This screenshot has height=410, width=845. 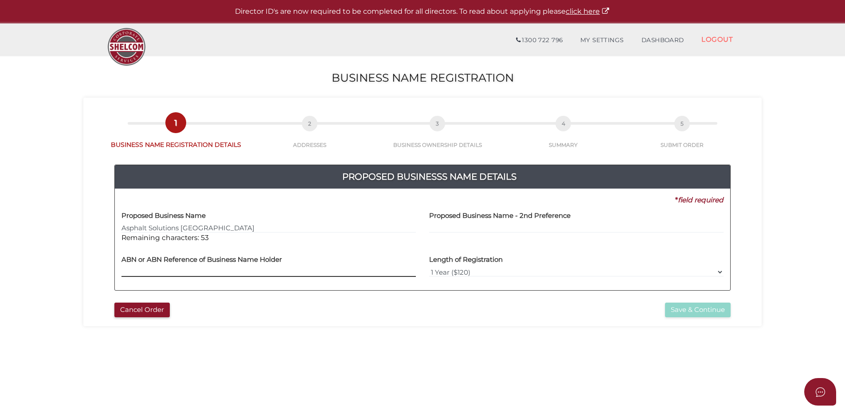 I want to click on a: DASHBOARD, so click(x=663, y=40).